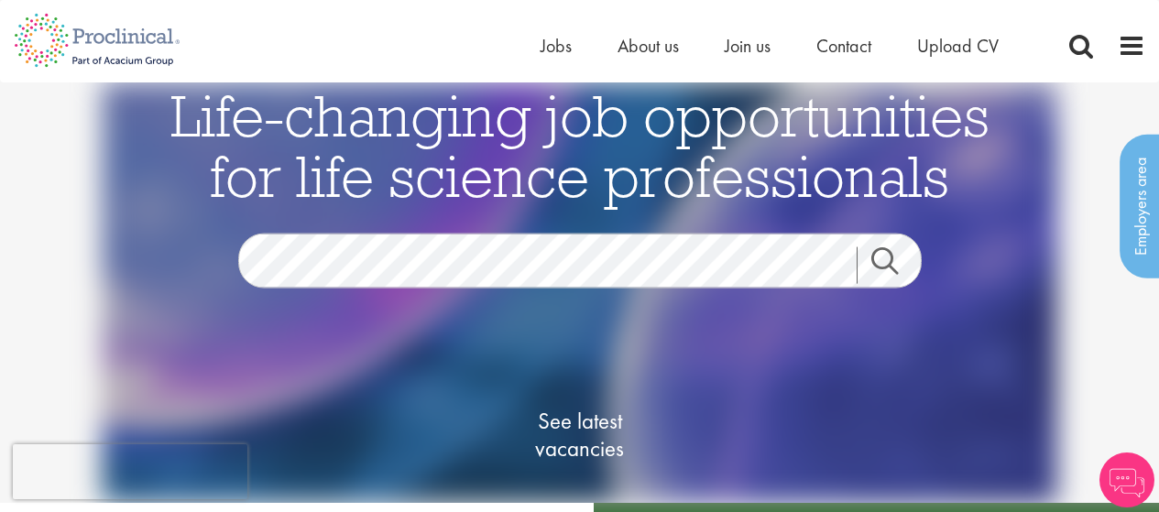 The image size is (1159, 512). I want to click on img: Chatbot, so click(1127, 480).